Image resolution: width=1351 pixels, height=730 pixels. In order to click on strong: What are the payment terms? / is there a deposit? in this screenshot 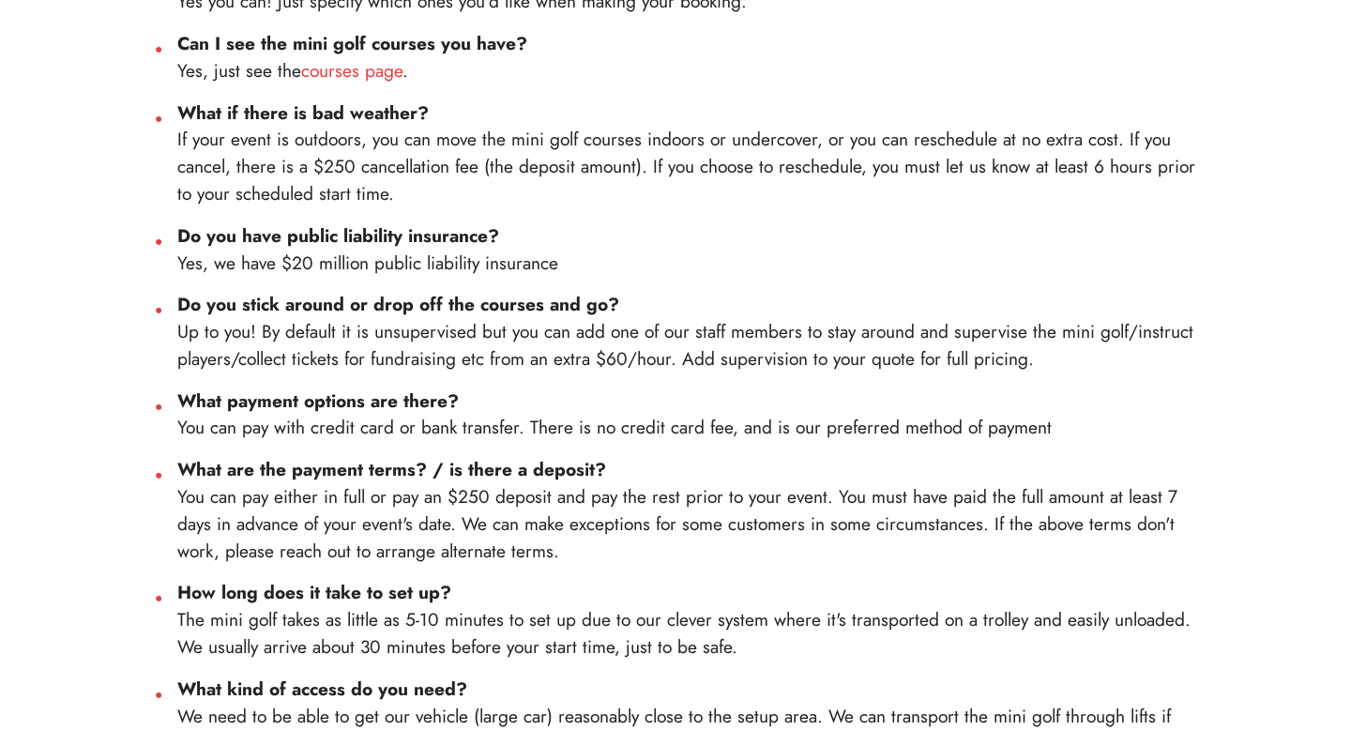, I will do `click(391, 469)`.